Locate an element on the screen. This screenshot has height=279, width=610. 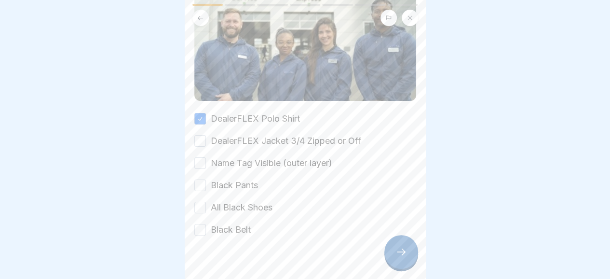
label: Name Tag Visible (outer layer) is located at coordinates (272, 163).